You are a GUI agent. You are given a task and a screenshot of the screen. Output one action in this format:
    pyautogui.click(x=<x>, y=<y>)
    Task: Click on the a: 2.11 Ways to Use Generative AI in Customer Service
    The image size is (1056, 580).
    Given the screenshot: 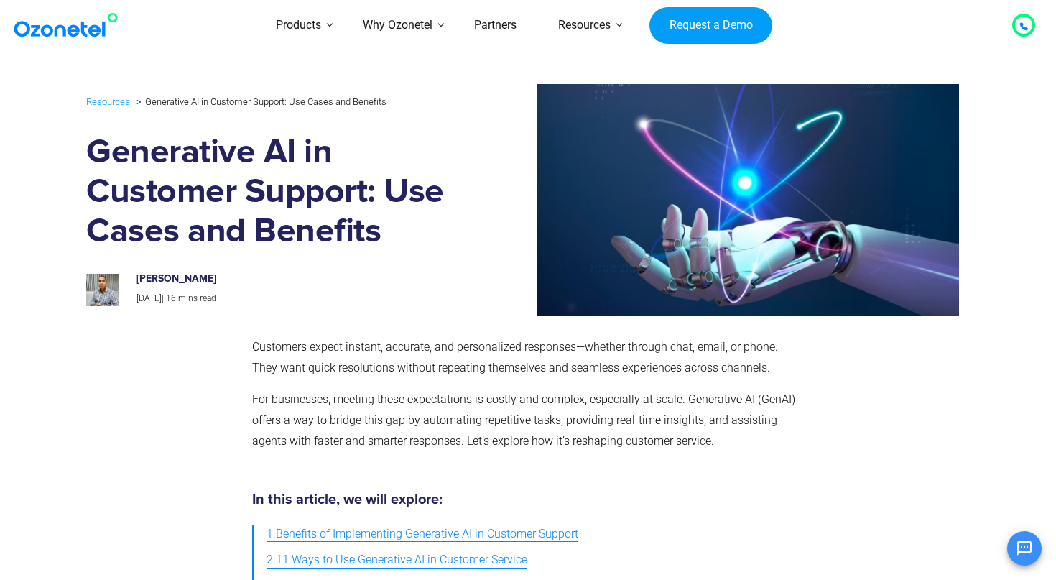 What is the action you would take?
    pyautogui.click(x=397, y=560)
    